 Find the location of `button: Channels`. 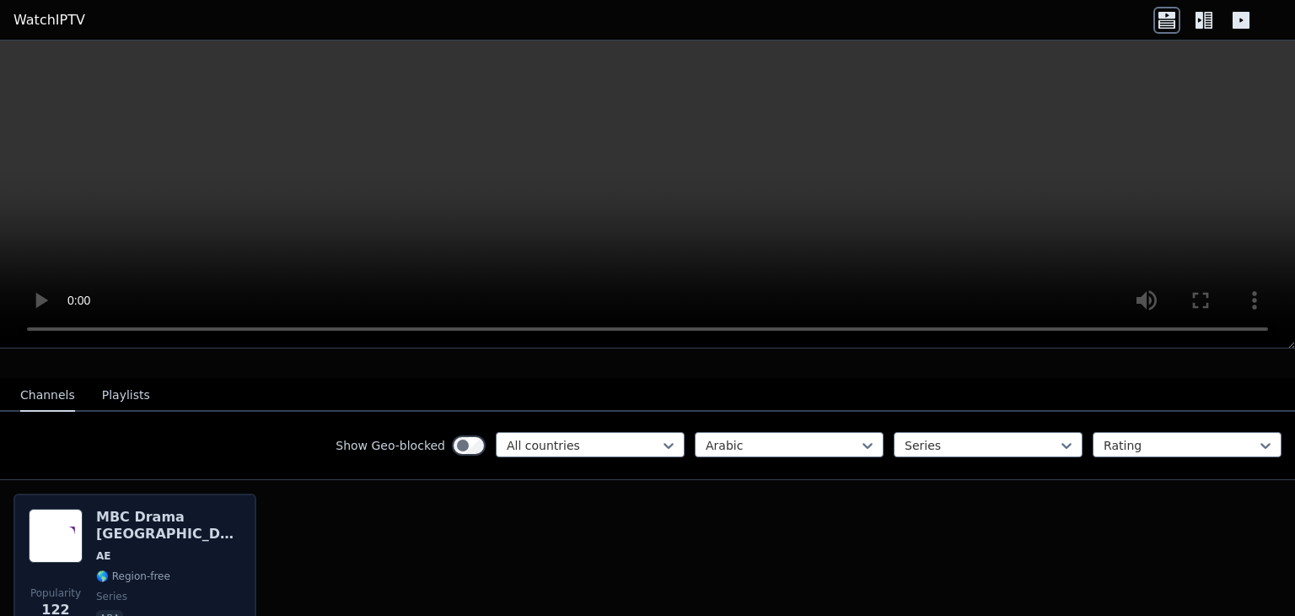

button: Channels is located at coordinates (47, 395).